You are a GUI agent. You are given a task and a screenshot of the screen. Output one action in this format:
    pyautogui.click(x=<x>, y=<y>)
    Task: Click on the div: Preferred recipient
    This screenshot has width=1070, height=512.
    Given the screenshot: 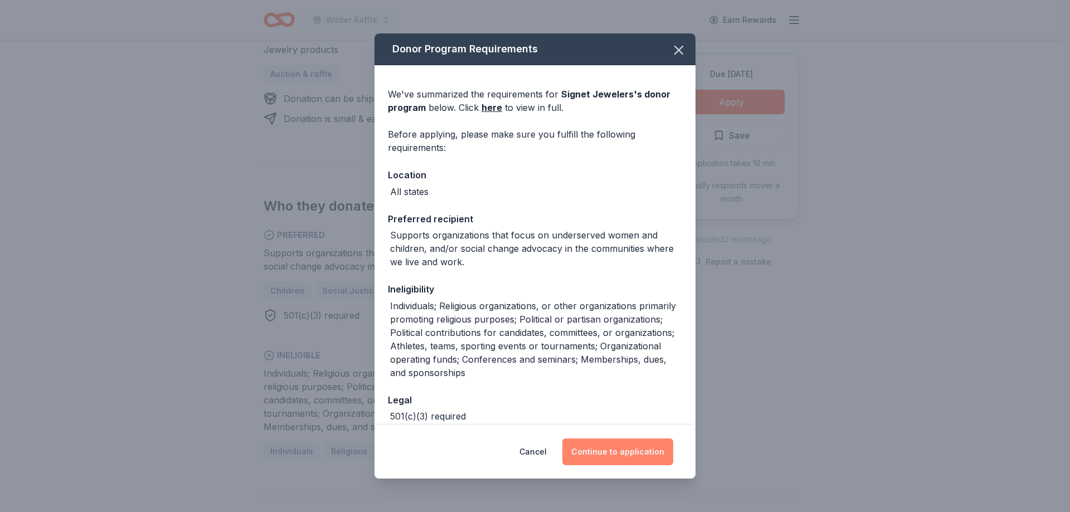 What is the action you would take?
    pyautogui.click(x=535, y=219)
    